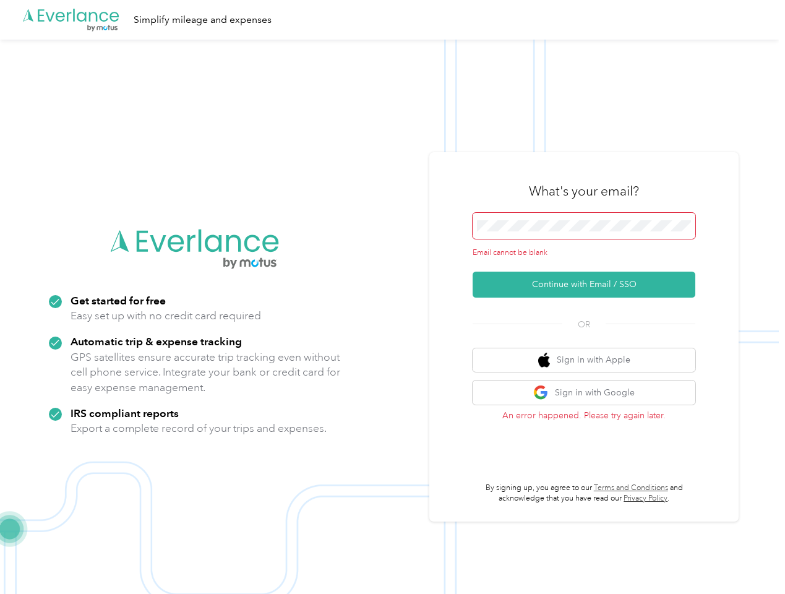 The height and width of the screenshot is (594, 785). I want to click on h3: What's your email?, so click(584, 191).